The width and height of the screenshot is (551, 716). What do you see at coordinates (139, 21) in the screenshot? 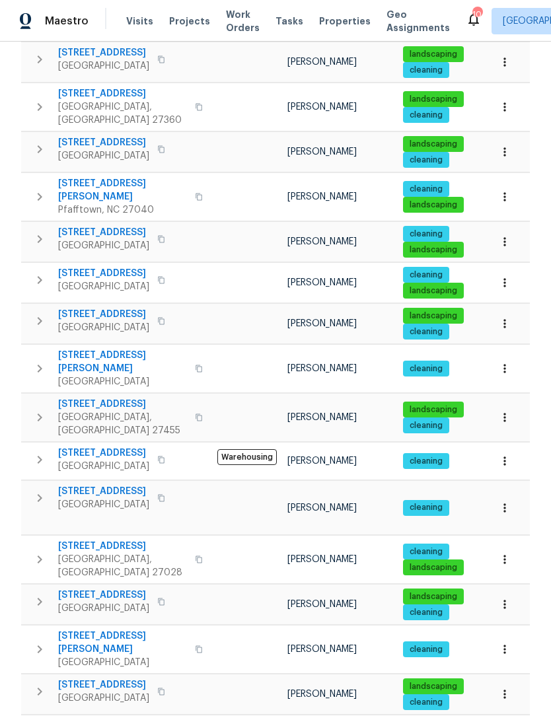
I see `span: Visits` at bounding box center [139, 21].